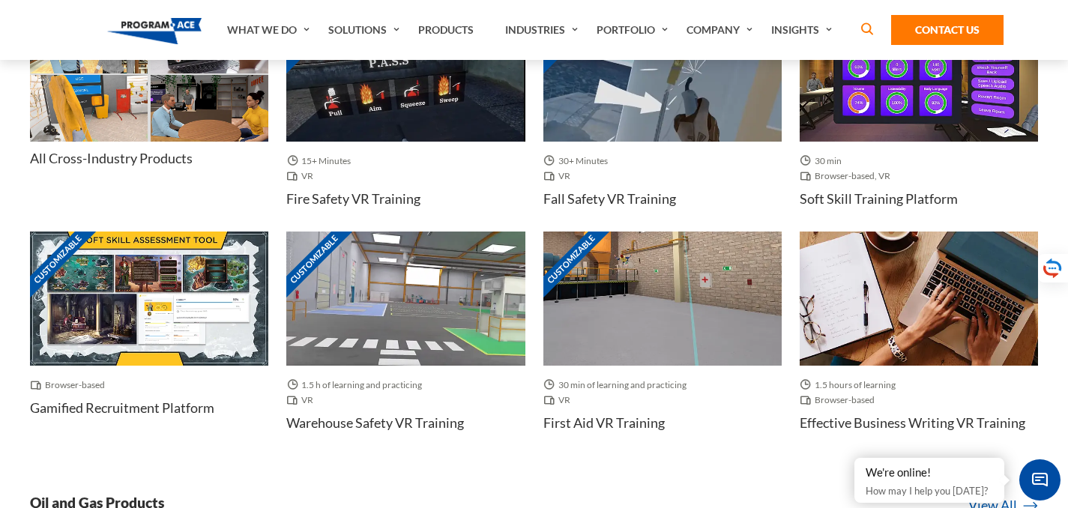 Image resolution: width=1068 pixels, height=508 pixels. Describe the element at coordinates (1040, 480) in the screenshot. I see `span: Chat Widget` at that location.